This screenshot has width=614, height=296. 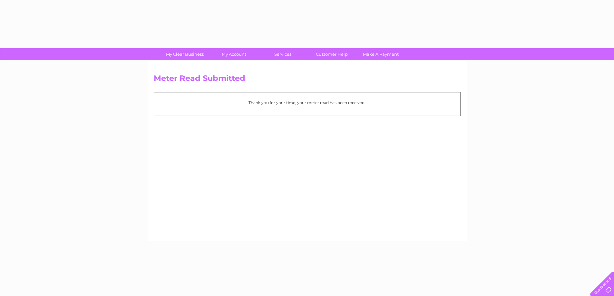 What do you see at coordinates (307, 102) in the screenshot?
I see `p: Thank you for your time, your meter read has been received.` at bounding box center [307, 102].